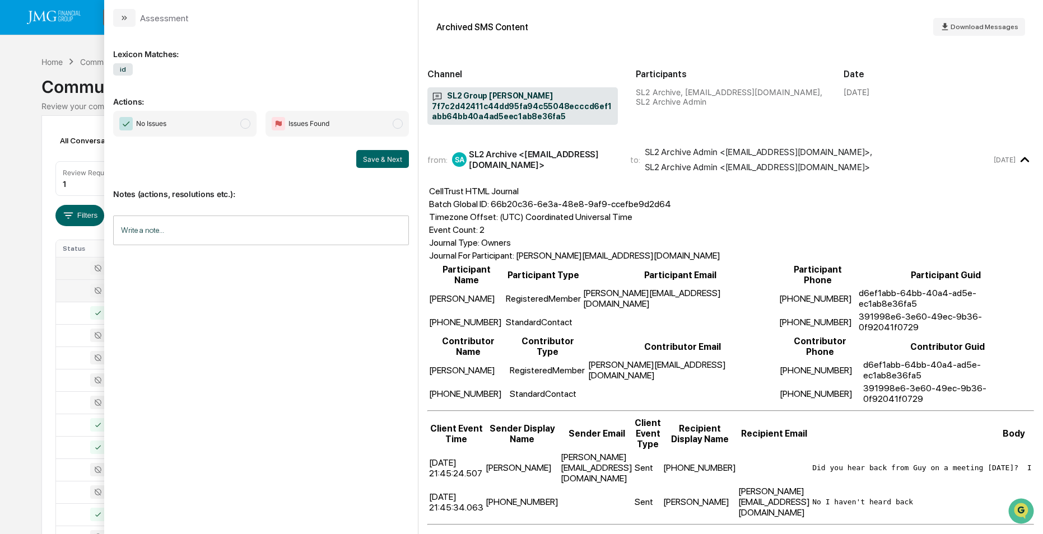 This screenshot has height=534, width=1043. I want to click on th: Participant Guid, so click(945, 275).